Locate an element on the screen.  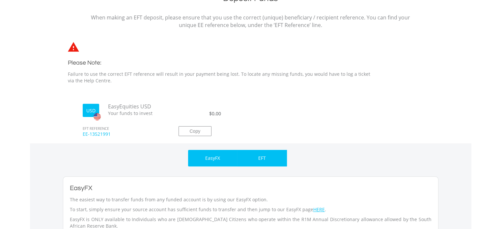
button: Copy is located at coordinates (195, 131).